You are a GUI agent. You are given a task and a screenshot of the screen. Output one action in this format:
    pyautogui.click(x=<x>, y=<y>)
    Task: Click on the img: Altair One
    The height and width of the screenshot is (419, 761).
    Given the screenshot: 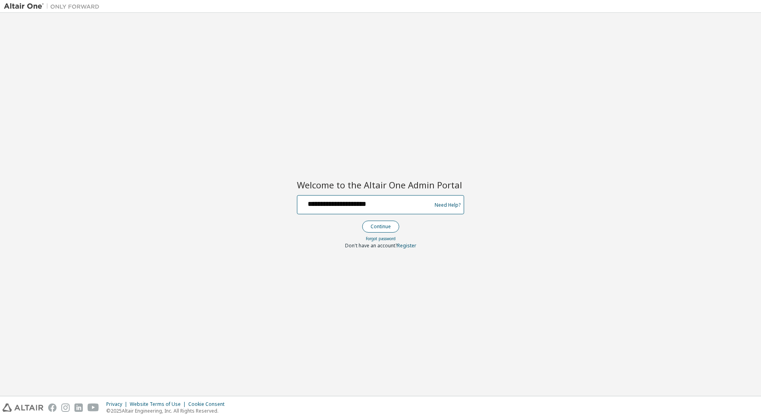 What is the action you would take?
    pyautogui.click(x=54, y=6)
    